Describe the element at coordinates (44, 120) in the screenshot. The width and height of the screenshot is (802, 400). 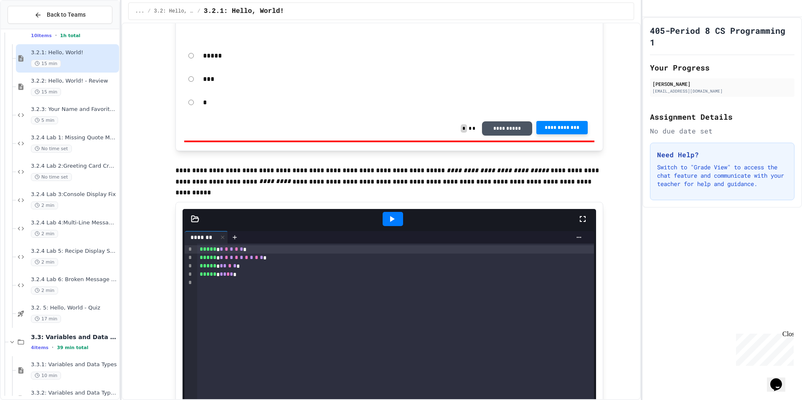
I see `span: 5 min` at that location.